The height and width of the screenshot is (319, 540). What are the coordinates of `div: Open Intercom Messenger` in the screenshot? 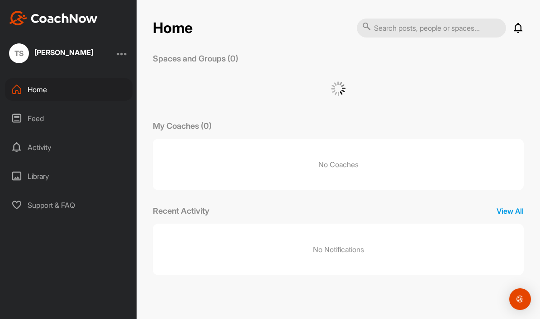 It's located at (520, 299).